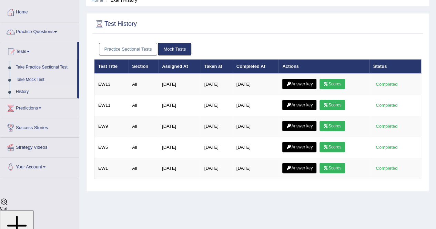  Describe the element at coordinates (40, 127) in the screenshot. I see `a: Success Stories` at that location.